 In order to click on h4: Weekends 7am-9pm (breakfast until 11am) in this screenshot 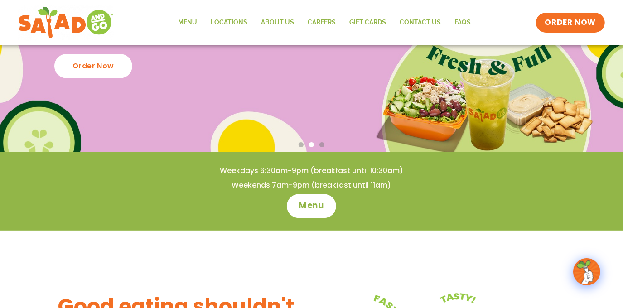, I will do `click(311, 185)`.